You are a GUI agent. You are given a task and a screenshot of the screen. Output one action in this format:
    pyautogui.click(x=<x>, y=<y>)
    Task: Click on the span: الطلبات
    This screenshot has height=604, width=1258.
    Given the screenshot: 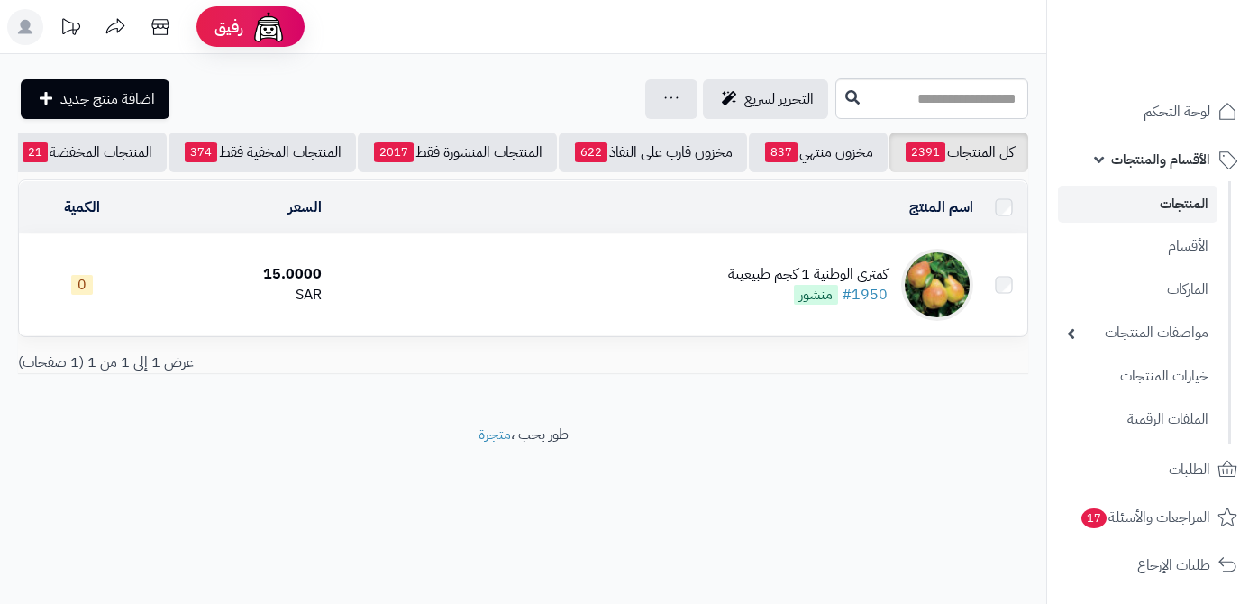 What is the action you would take?
    pyautogui.click(x=1189, y=469)
    